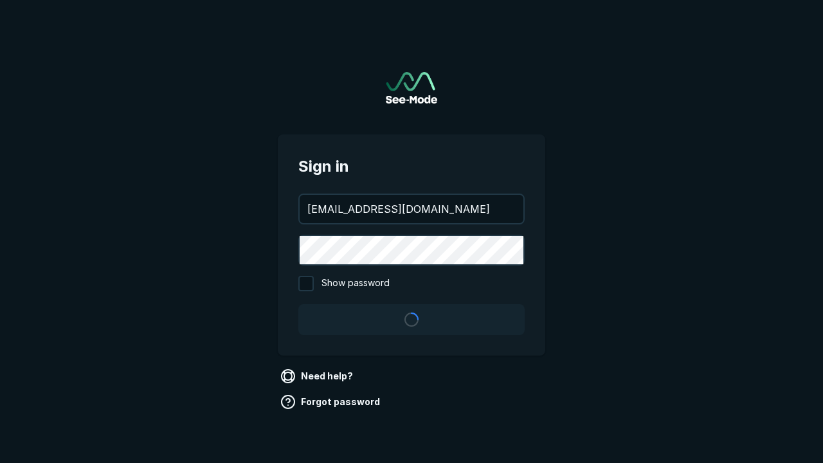 This screenshot has height=463, width=823. What do you see at coordinates (356, 284) in the screenshot?
I see `span: Show password` at bounding box center [356, 284].